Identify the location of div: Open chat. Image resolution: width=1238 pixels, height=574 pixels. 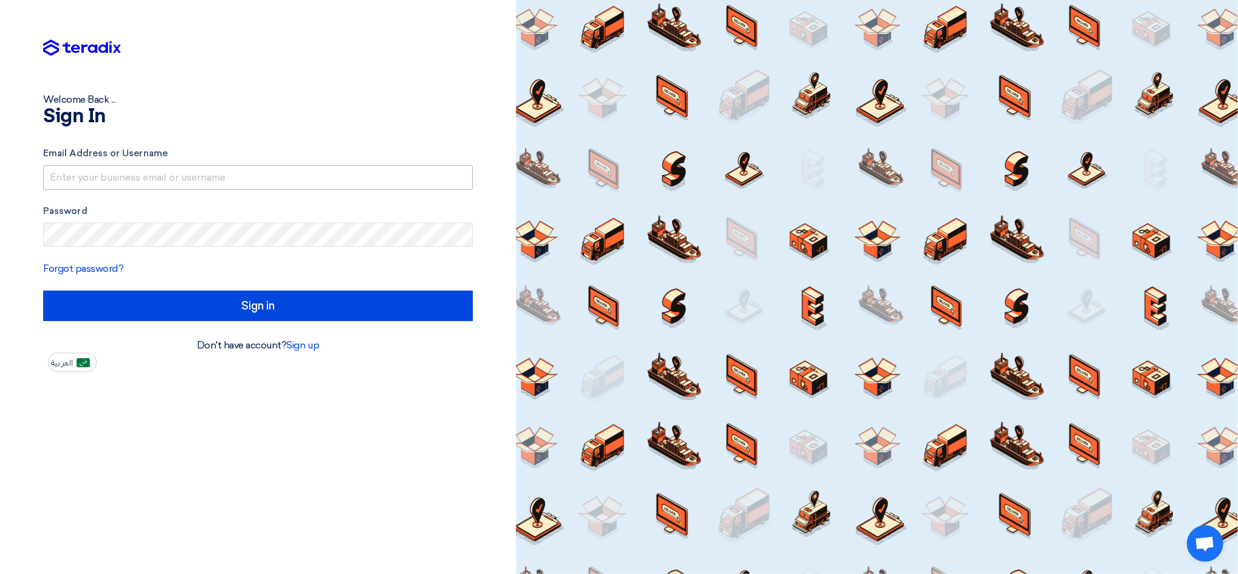
(1206, 544).